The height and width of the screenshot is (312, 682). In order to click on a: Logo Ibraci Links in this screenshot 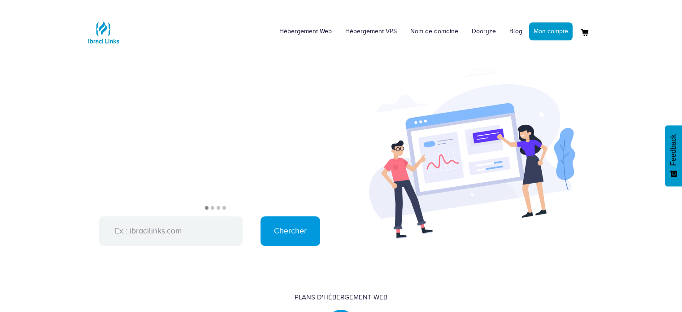, I will do `click(104, 28)`.